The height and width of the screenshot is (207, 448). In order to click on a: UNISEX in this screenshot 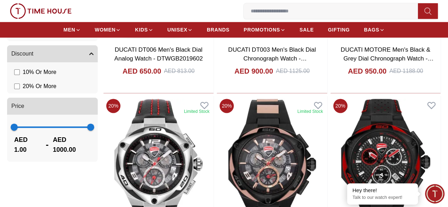, I will do `click(180, 30)`.